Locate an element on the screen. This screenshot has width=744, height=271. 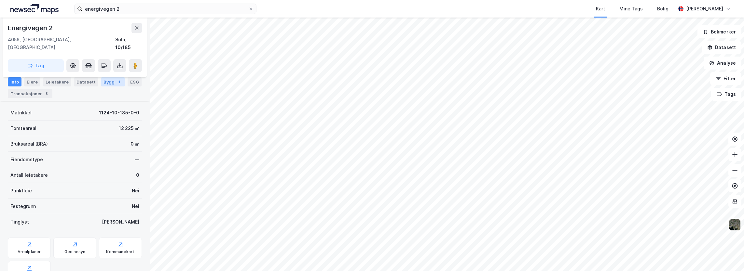
button: Analyse is located at coordinates (722, 63).